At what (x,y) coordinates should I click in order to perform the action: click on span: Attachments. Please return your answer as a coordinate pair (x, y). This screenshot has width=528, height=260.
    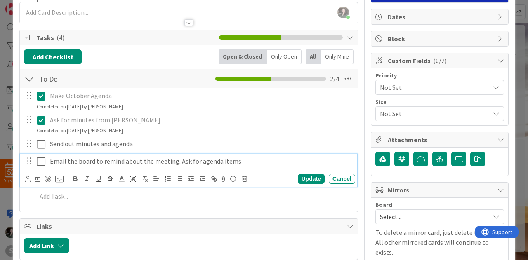
    Looking at the image, I should click on (441, 140).